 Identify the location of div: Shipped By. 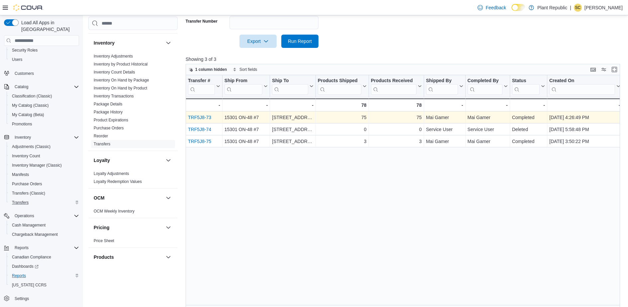
(442, 81).